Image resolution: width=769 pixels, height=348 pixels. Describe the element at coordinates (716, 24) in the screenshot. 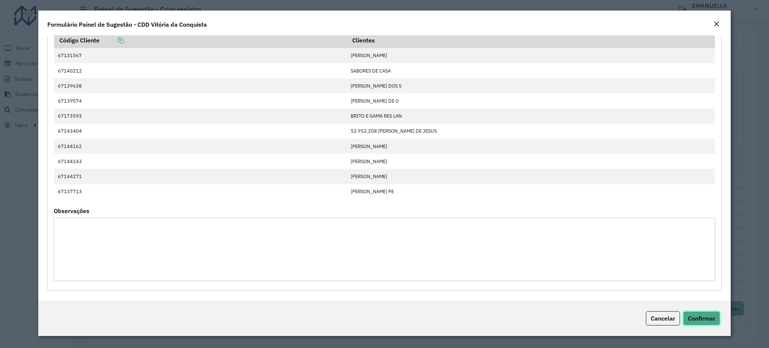

I see `em: Fechar` at that location.